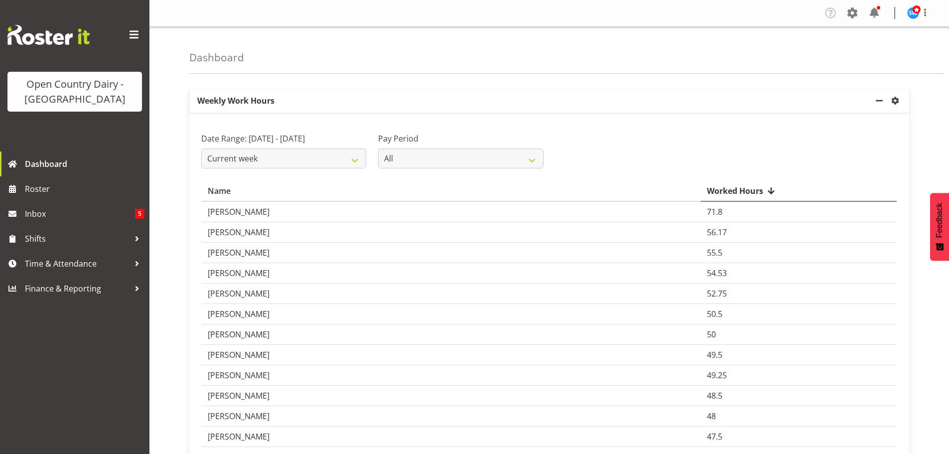 The image size is (949, 454). I want to click on span: 50, so click(711, 334).